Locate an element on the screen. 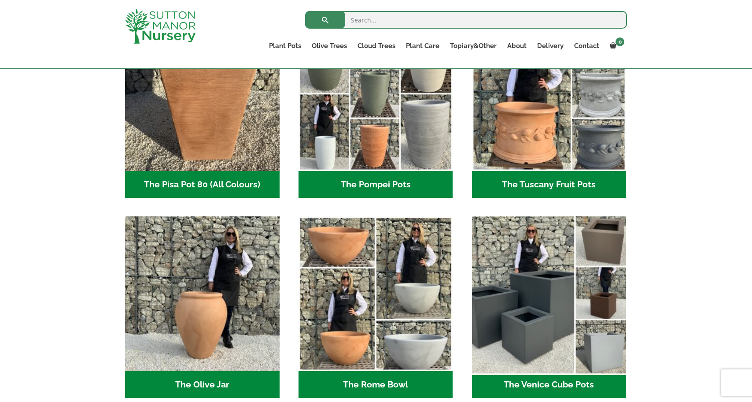 This screenshot has height=402, width=752. img: The Rome Bowl is located at coordinates (376, 293).